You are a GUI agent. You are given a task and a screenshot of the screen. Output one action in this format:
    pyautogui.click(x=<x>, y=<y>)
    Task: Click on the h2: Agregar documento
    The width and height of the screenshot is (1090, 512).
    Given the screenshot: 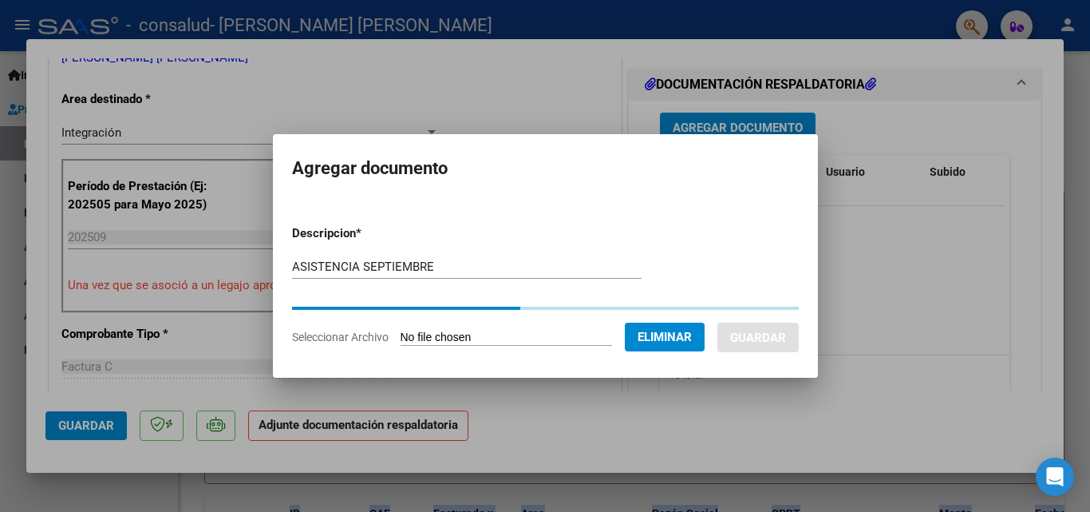 What is the action you would take?
    pyautogui.click(x=545, y=168)
    